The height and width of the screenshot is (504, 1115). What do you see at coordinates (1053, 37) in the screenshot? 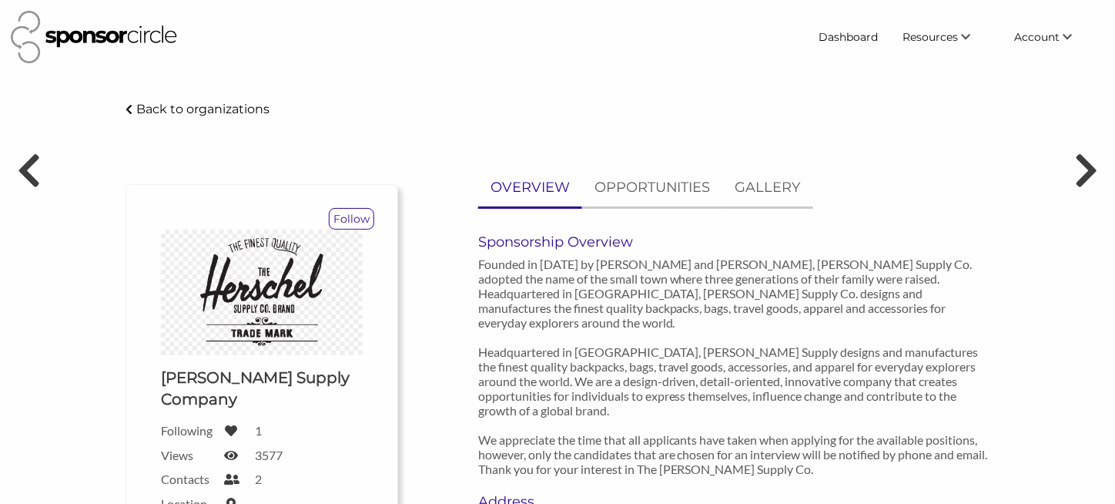
I see `li: Account` at bounding box center [1053, 37].